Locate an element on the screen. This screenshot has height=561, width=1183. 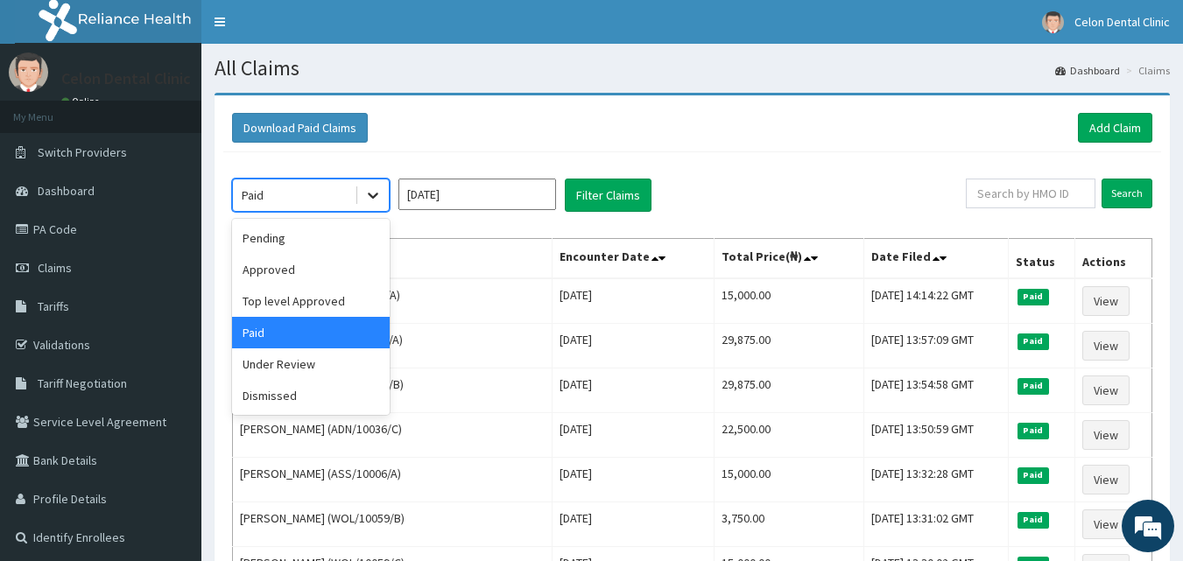
th: Actions is located at coordinates (1114, 259).